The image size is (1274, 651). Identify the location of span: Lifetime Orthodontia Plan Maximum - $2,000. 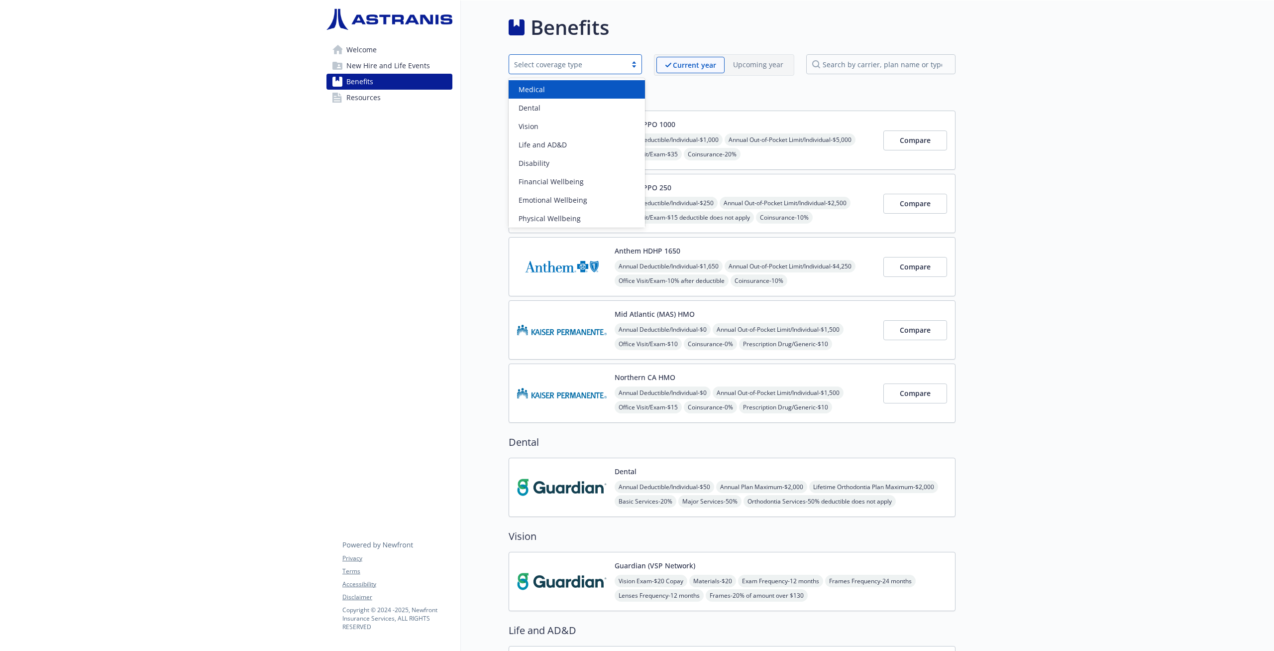
(874, 486).